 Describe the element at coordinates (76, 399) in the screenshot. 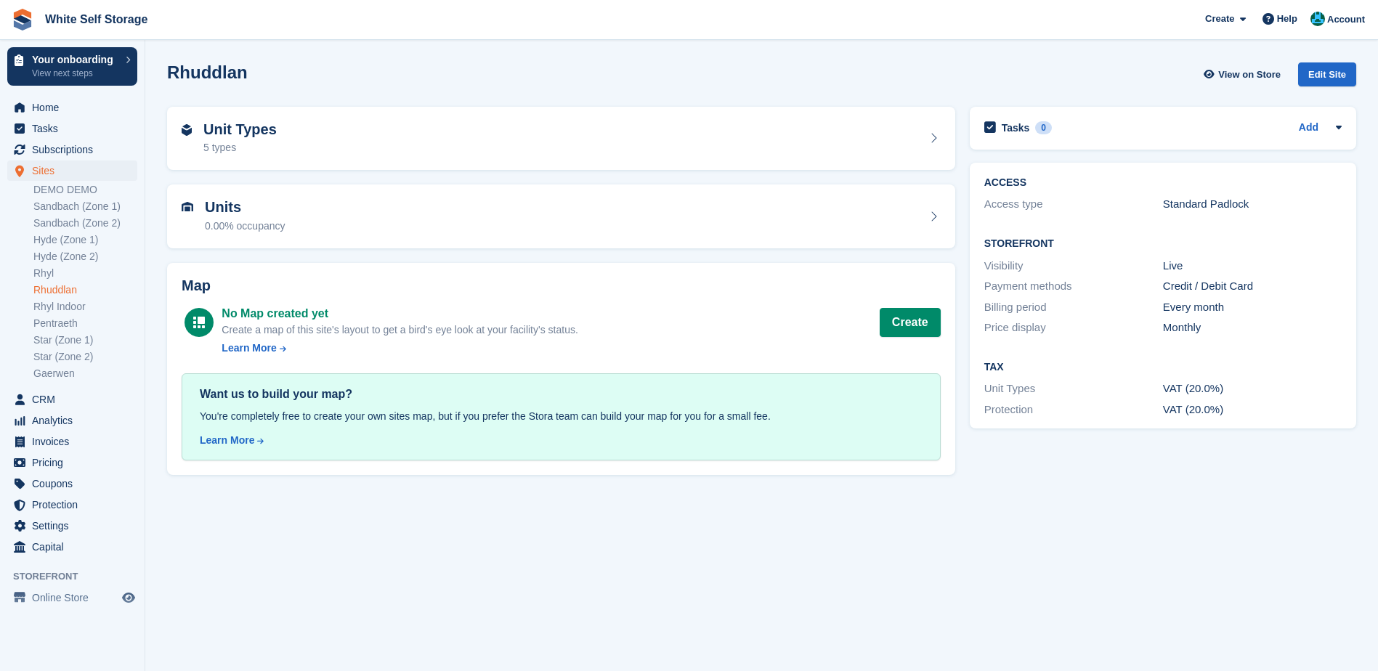

I see `span: CRM` at that location.